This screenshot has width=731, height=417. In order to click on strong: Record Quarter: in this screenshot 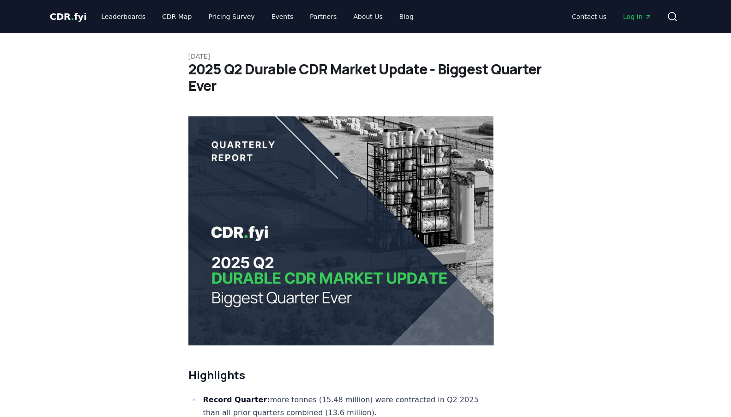, I will do `click(236, 400)`.